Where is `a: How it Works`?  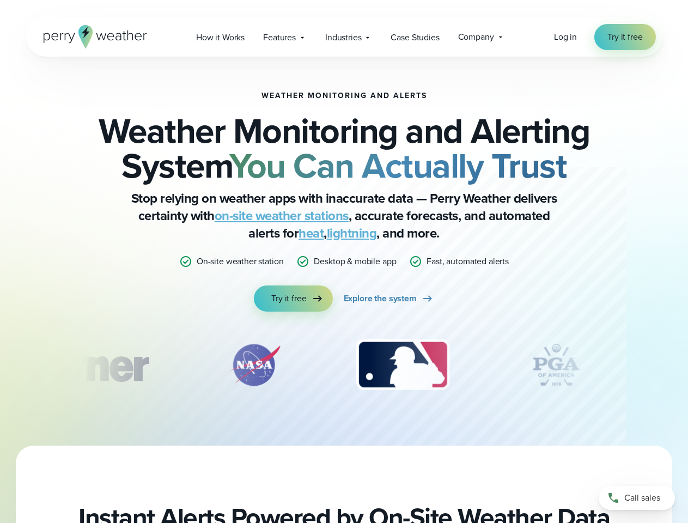
a: How it Works is located at coordinates (220, 37).